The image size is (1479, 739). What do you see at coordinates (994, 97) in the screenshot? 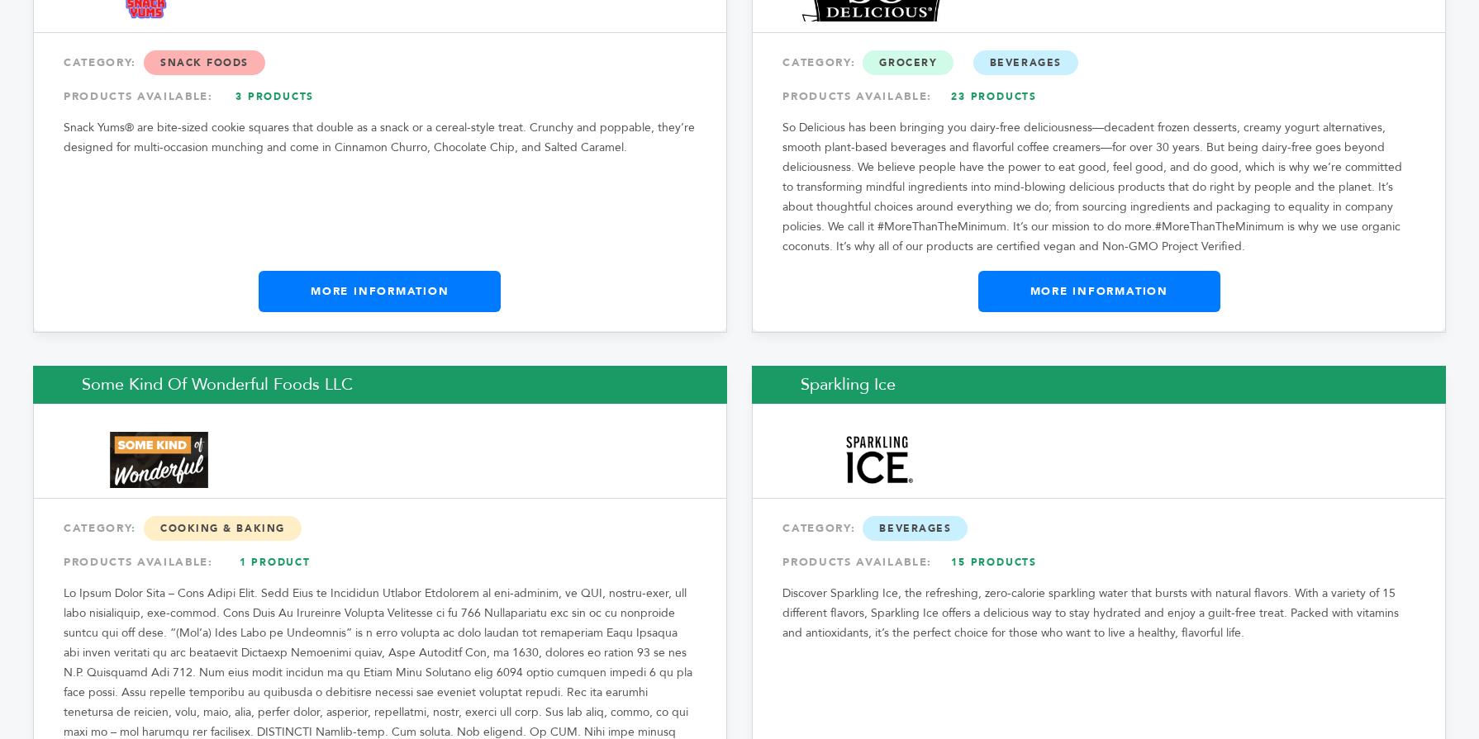
I see `a: 23 Products` at bounding box center [994, 97].